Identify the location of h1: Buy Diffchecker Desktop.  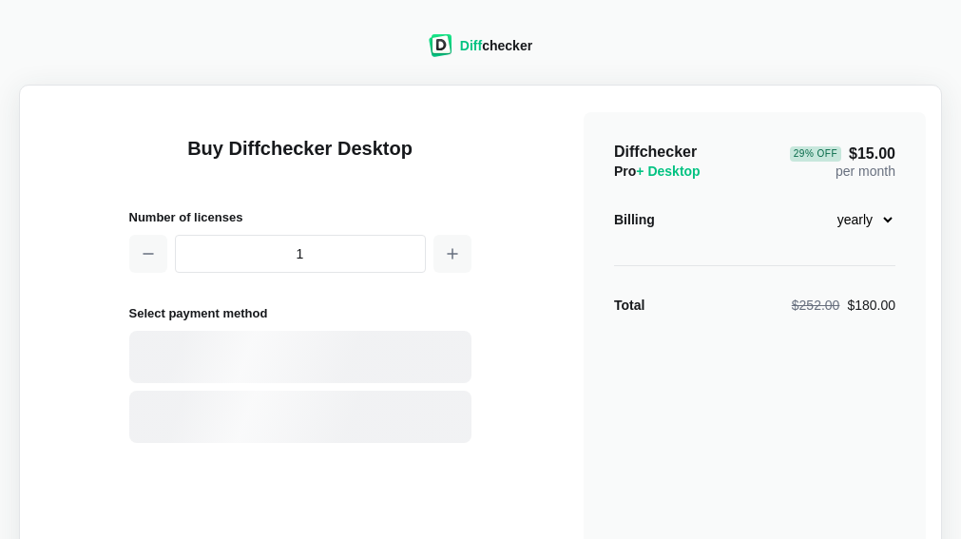
(300, 160).